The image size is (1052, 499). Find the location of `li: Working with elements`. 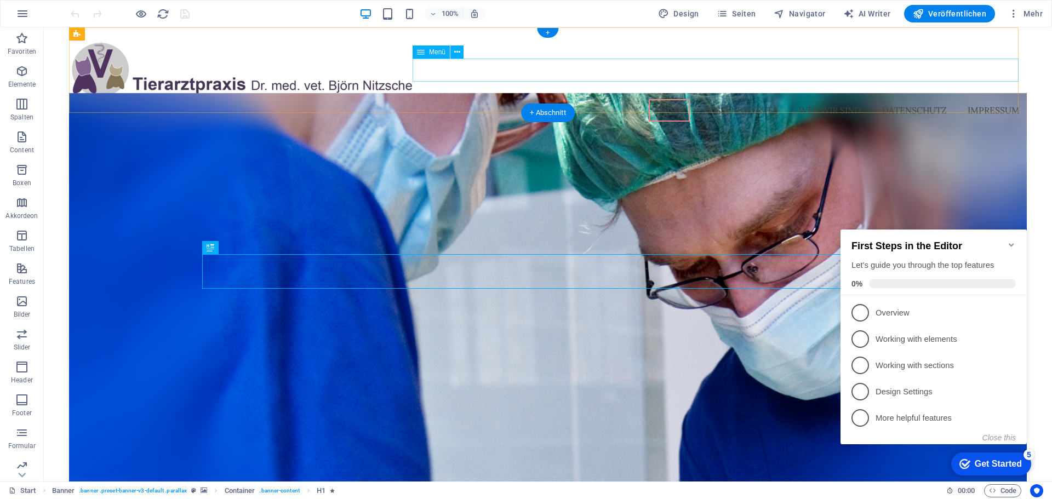

li: Working with elements is located at coordinates (98, 126).